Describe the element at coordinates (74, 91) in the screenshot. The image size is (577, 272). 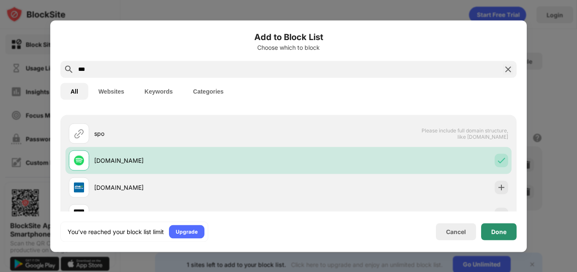
I see `button: All` at that location.